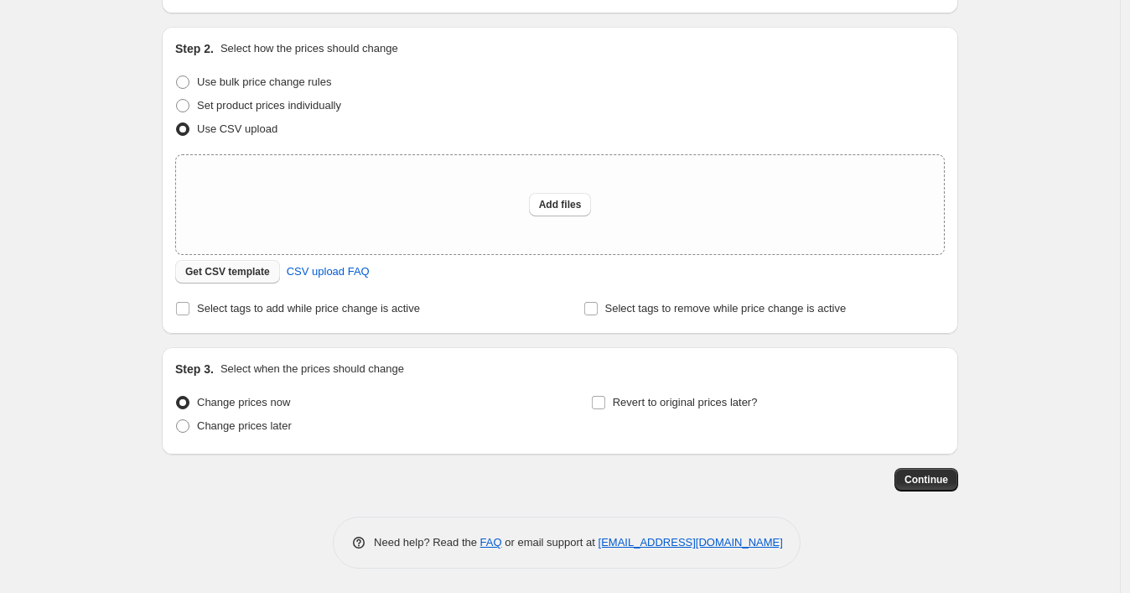  What do you see at coordinates (312, 369) in the screenshot?
I see `p: Select when the prices should change` at bounding box center [312, 369].